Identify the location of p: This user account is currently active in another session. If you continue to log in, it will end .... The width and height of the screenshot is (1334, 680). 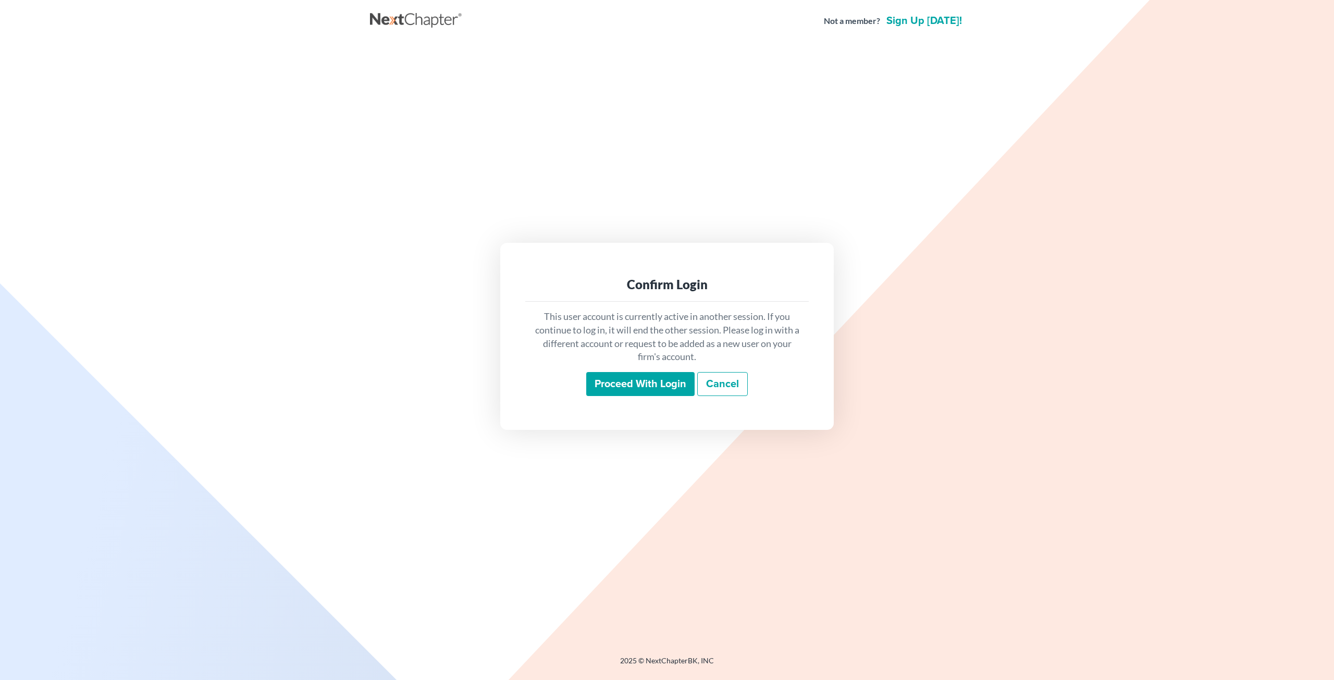
(667, 337).